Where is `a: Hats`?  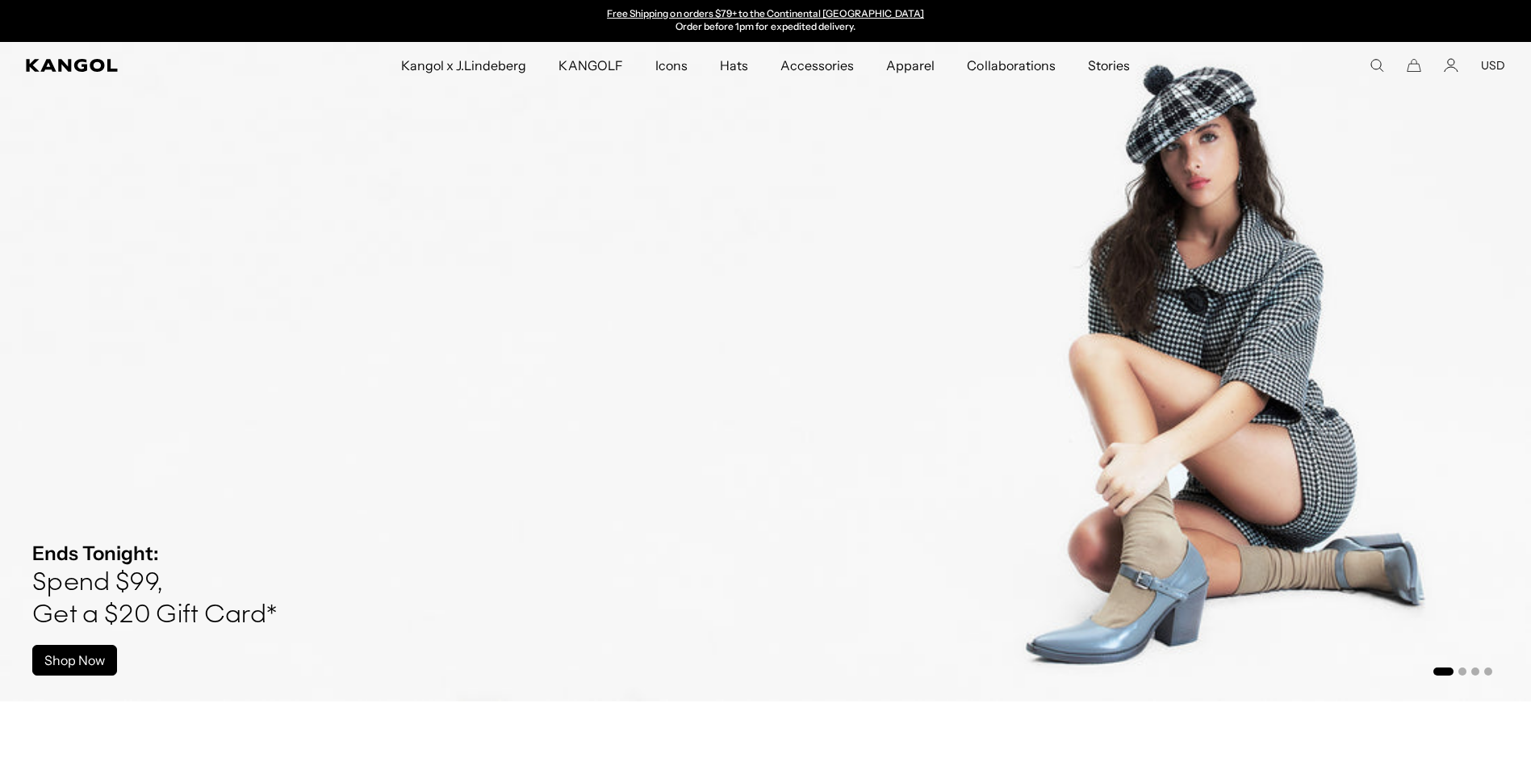 a: Hats is located at coordinates (733, 65).